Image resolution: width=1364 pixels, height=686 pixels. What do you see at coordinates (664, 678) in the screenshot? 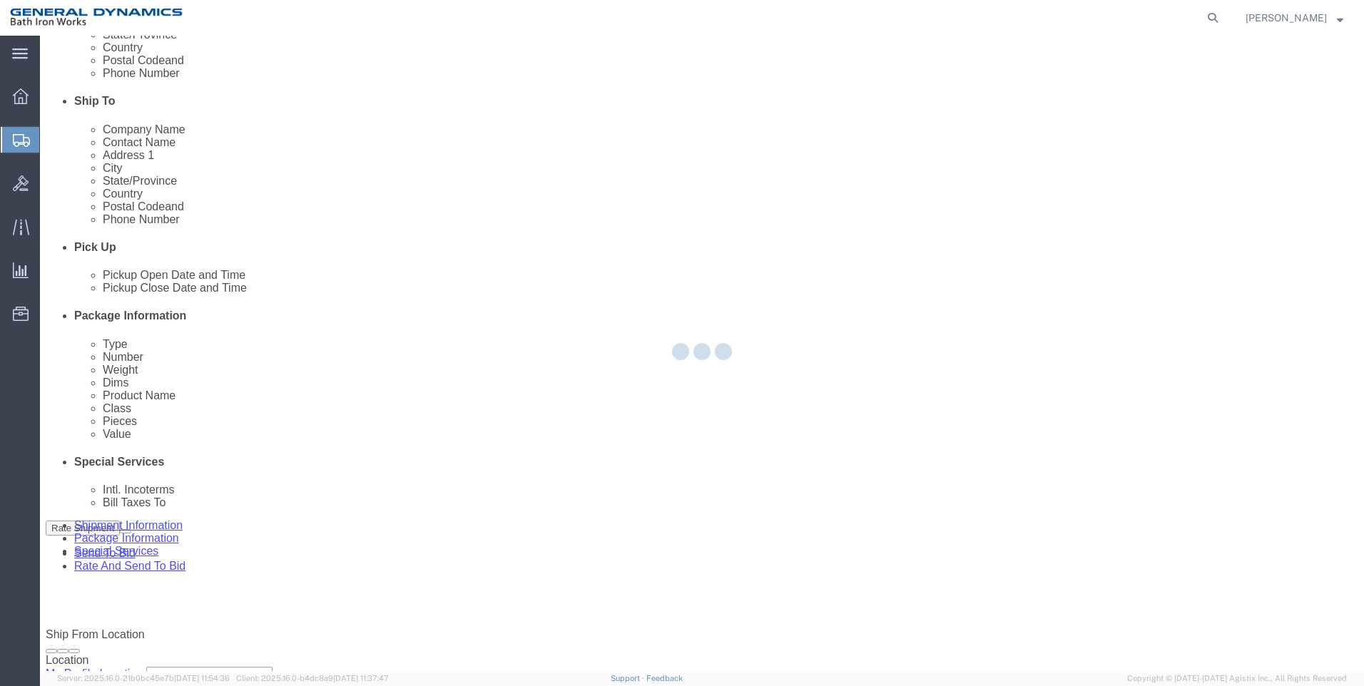
I see `a: Feedback` at bounding box center [664, 678].